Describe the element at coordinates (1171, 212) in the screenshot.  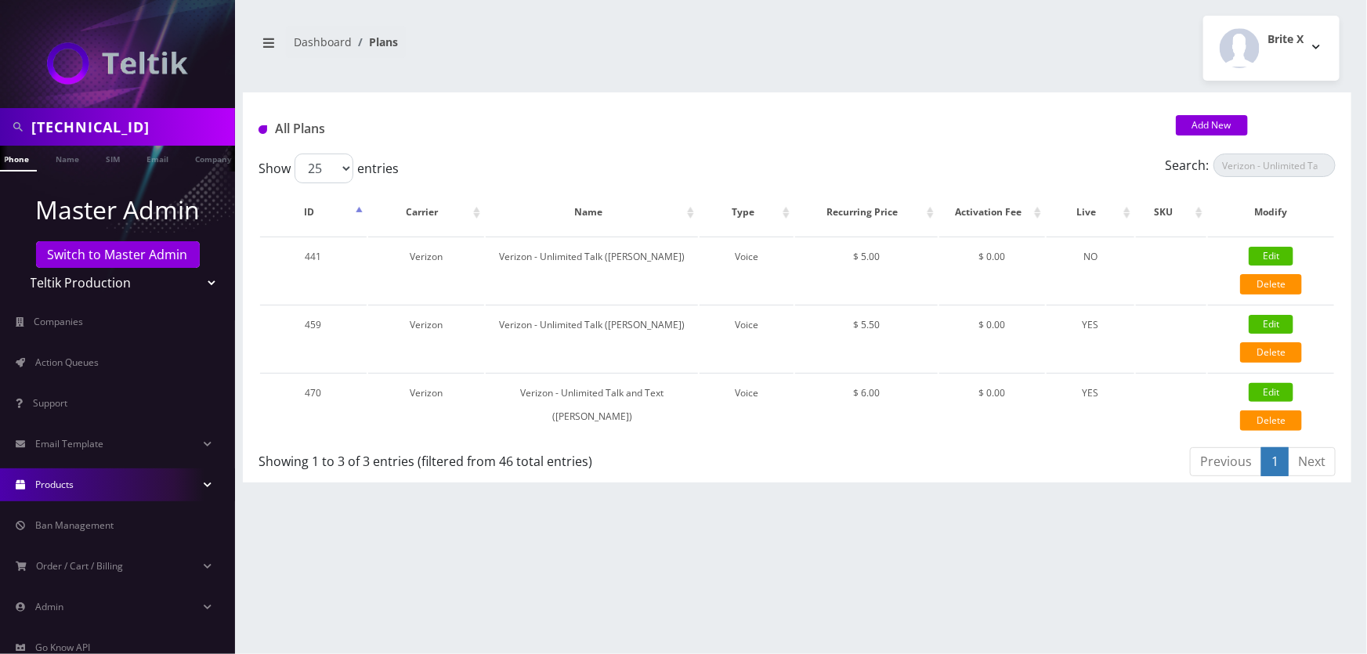
I see `th: SKU: activate to sort column ascending` at that location.